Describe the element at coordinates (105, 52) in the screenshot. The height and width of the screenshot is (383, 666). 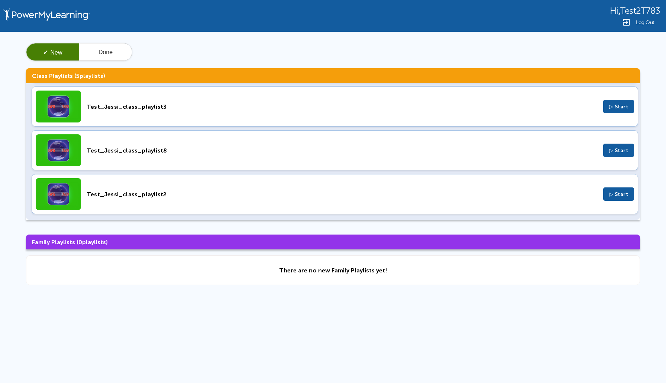
I see `button: Done` at that location.